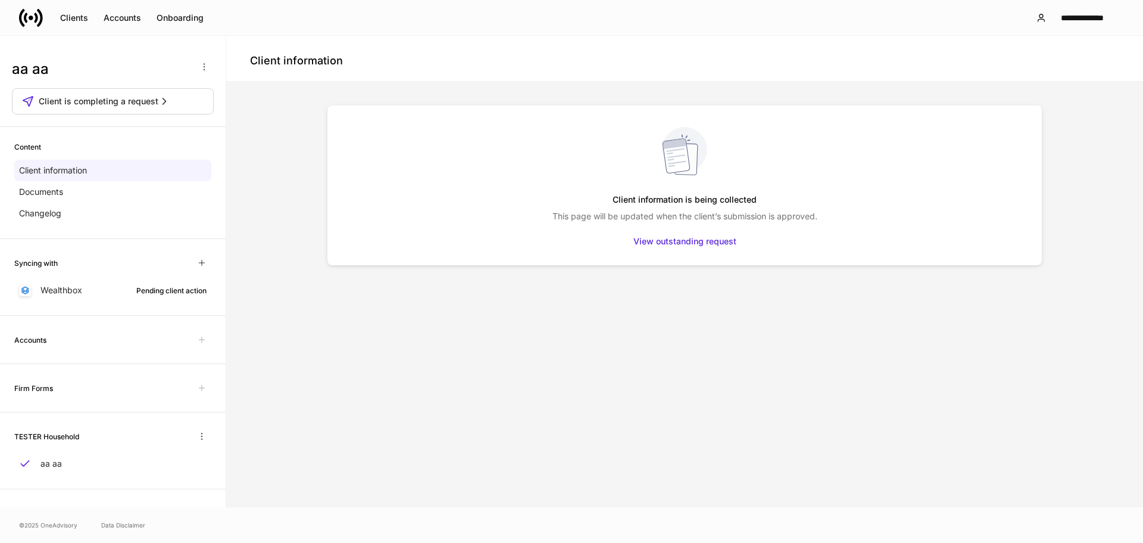 The width and height of the screenshot is (1143, 543). I want to click on p: Client information, so click(53, 170).